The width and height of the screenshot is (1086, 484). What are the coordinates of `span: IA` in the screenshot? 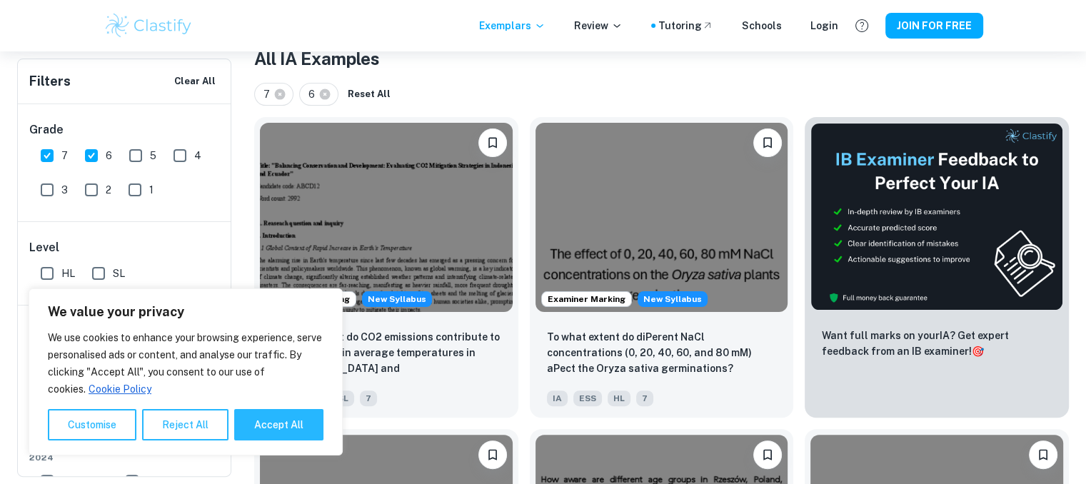 It's located at (557, 398).